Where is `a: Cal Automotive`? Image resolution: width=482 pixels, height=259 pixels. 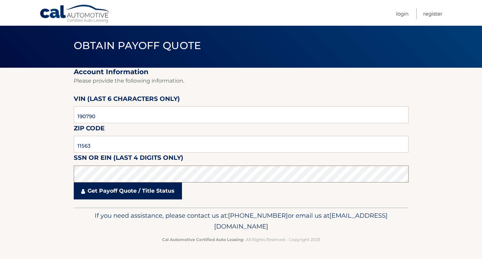 a: Cal Automotive is located at coordinates (75, 14).